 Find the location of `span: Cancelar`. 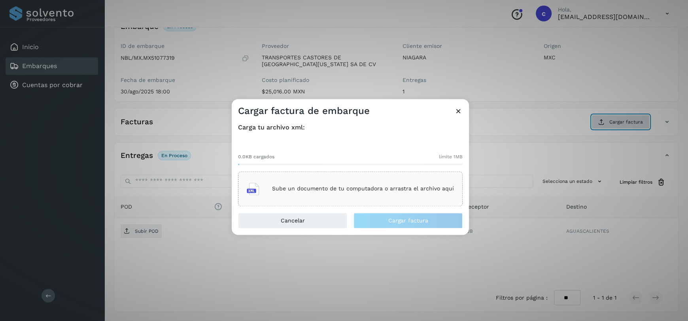

span: Cancelar is located at coordinates (293, 220).